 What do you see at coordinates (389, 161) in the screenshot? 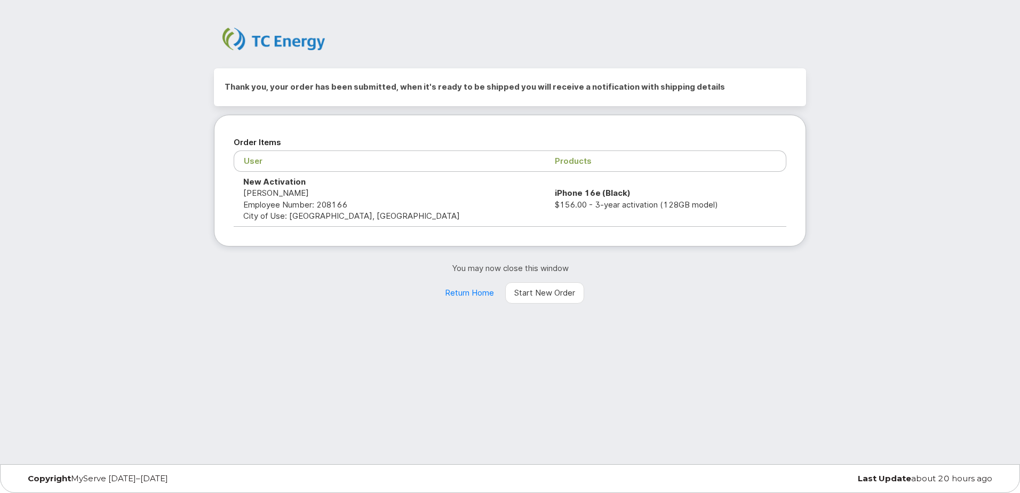
I see `th: User` at bounding box center [389, 161].